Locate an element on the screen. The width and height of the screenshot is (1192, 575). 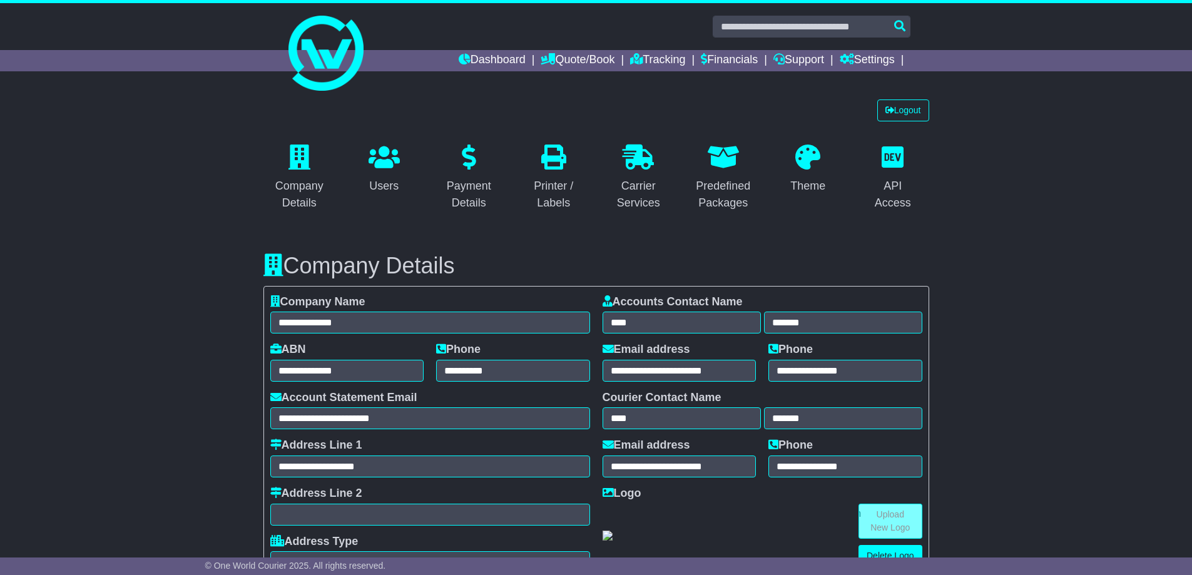
a: Users is located at coordinates (384, 170).